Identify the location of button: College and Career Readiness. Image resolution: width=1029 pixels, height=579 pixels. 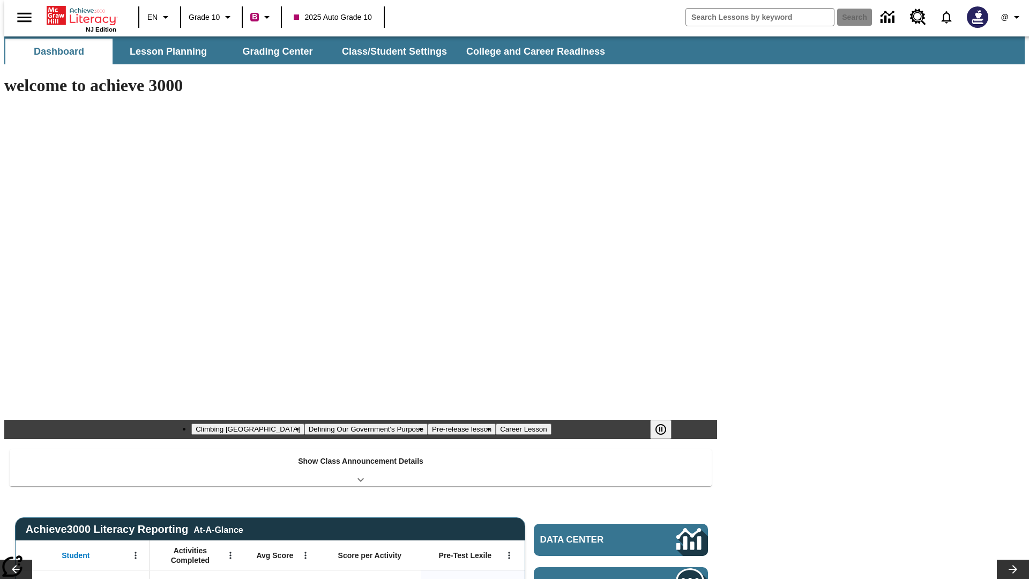
(535, 51).